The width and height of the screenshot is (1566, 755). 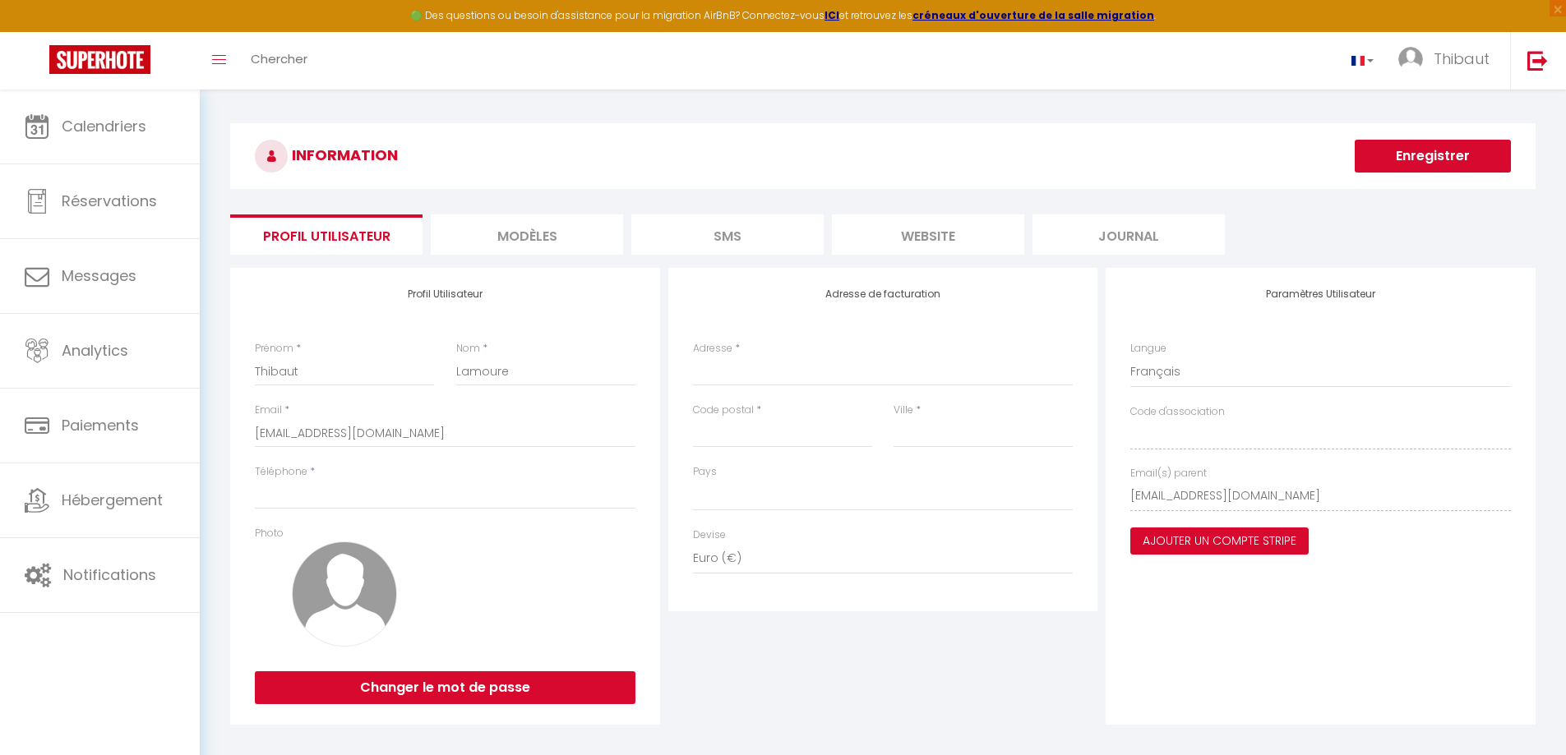 I want to click on label: Email, so click(x=268, y=410).